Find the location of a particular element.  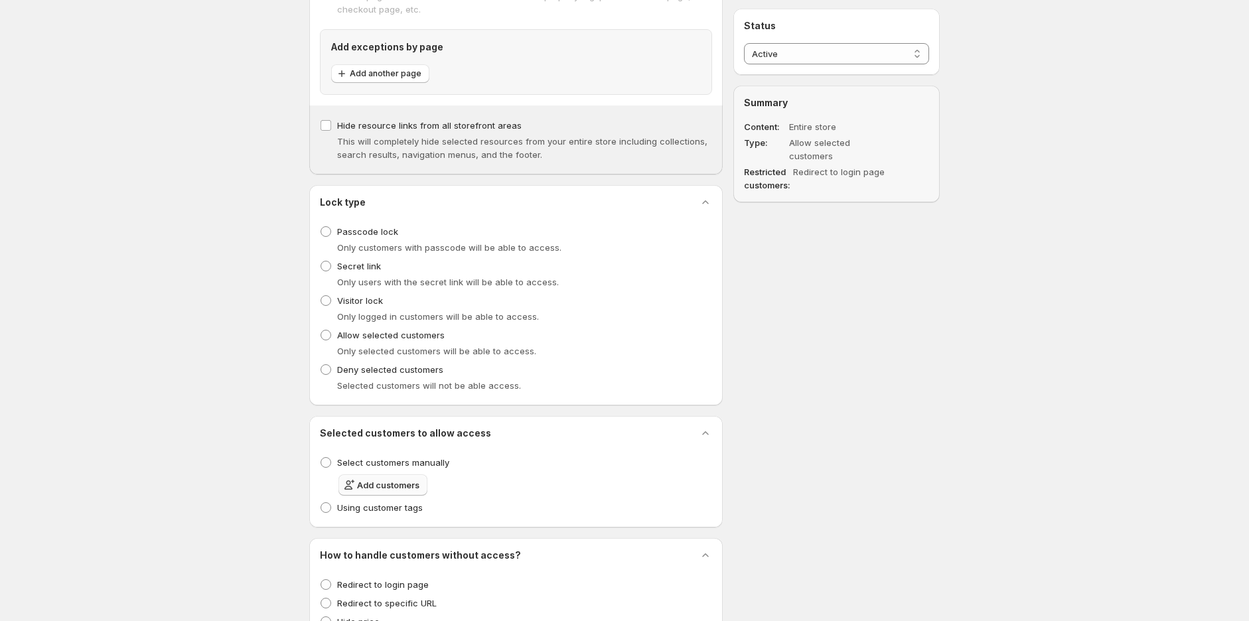

span: Visitor lock is located at coordinates (360, 301).